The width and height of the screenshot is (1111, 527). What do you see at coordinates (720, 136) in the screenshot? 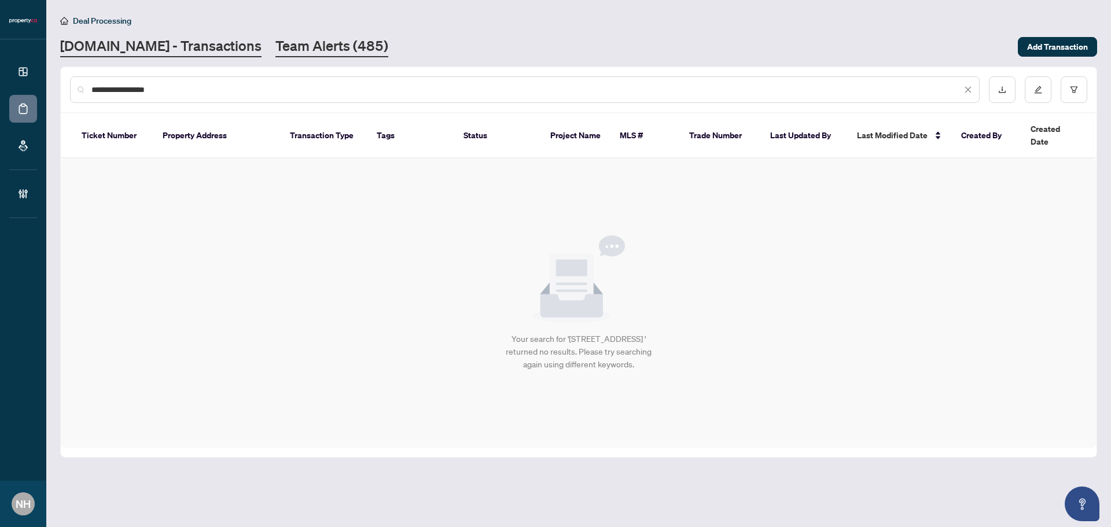
I see `th: Trade Number` at bounding box center [720, 136].